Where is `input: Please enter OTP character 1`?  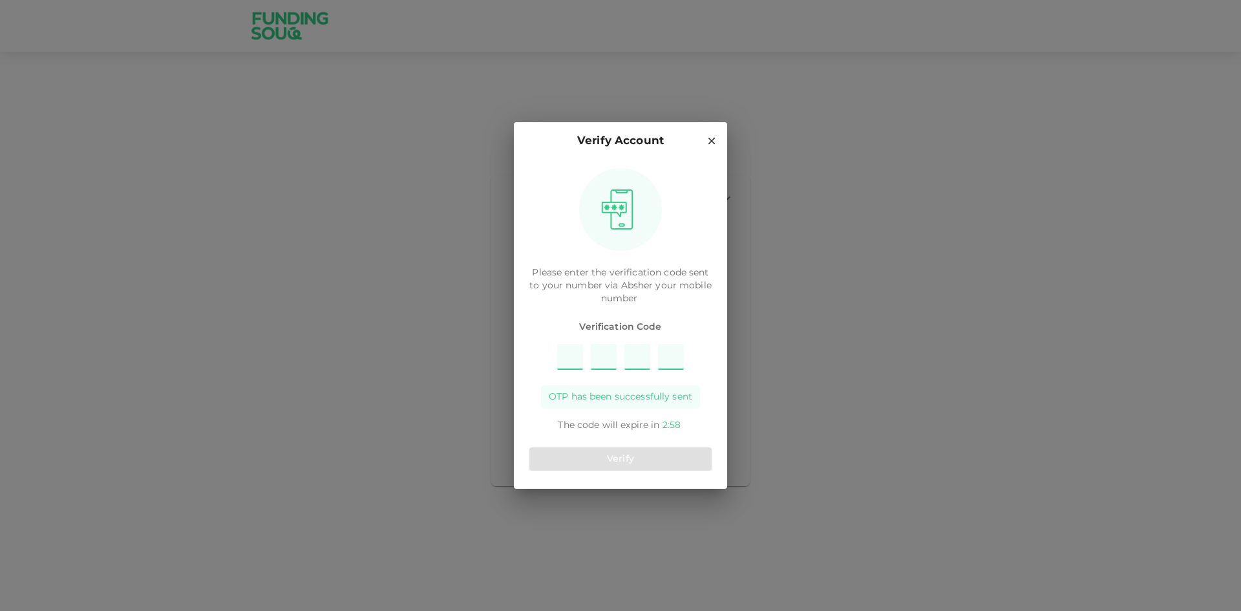
input: Please enter OTP character 1 is located at coordinates (570, 357).